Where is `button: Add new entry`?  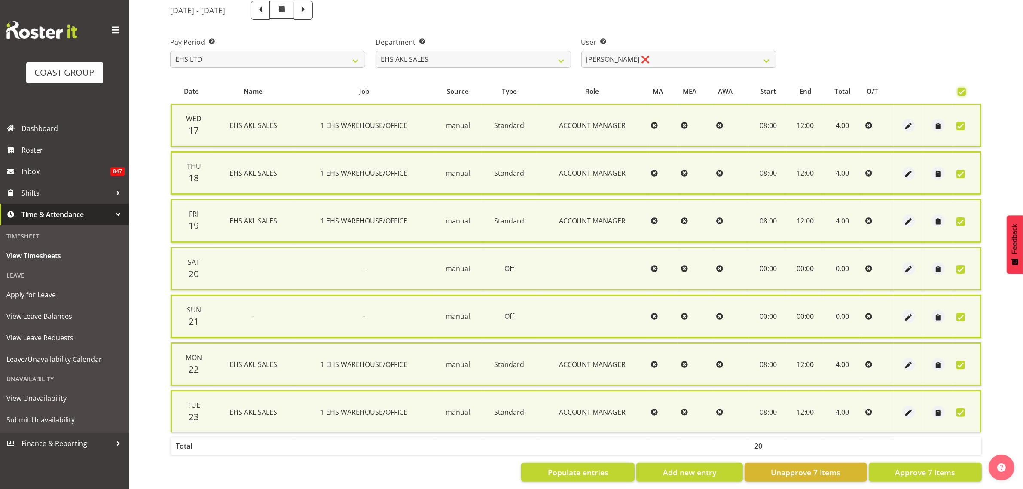 button: Add new entry is located at coordinates (689, 472).